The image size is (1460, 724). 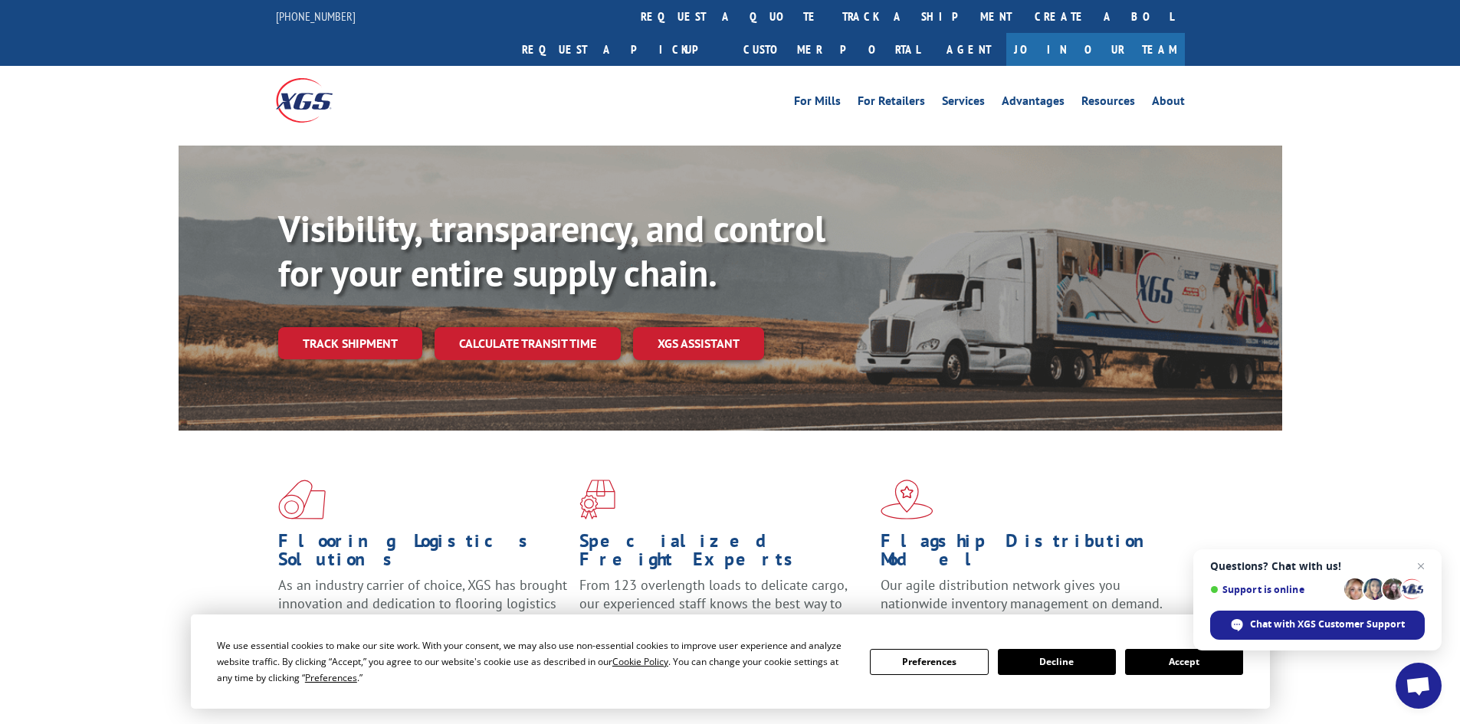 What do you see at coordinates (1317, 566) in the screenshot?
I see `span: Questions? Chat with us!` at bounding box center [1317, 566].